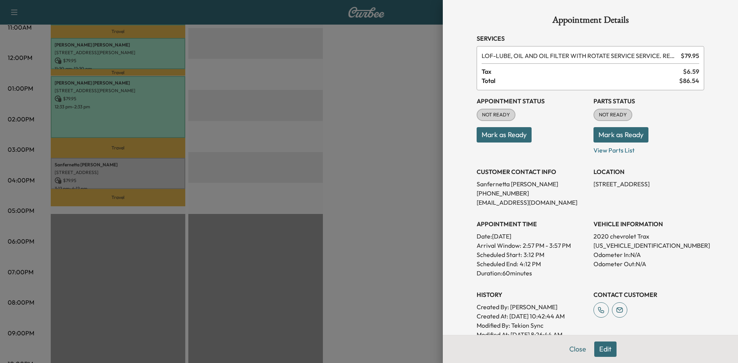 This screenshot has width=738, height=363. Describe the element at coordinates (605, 349) in the screenshot. I see `button: Edit` at that location.